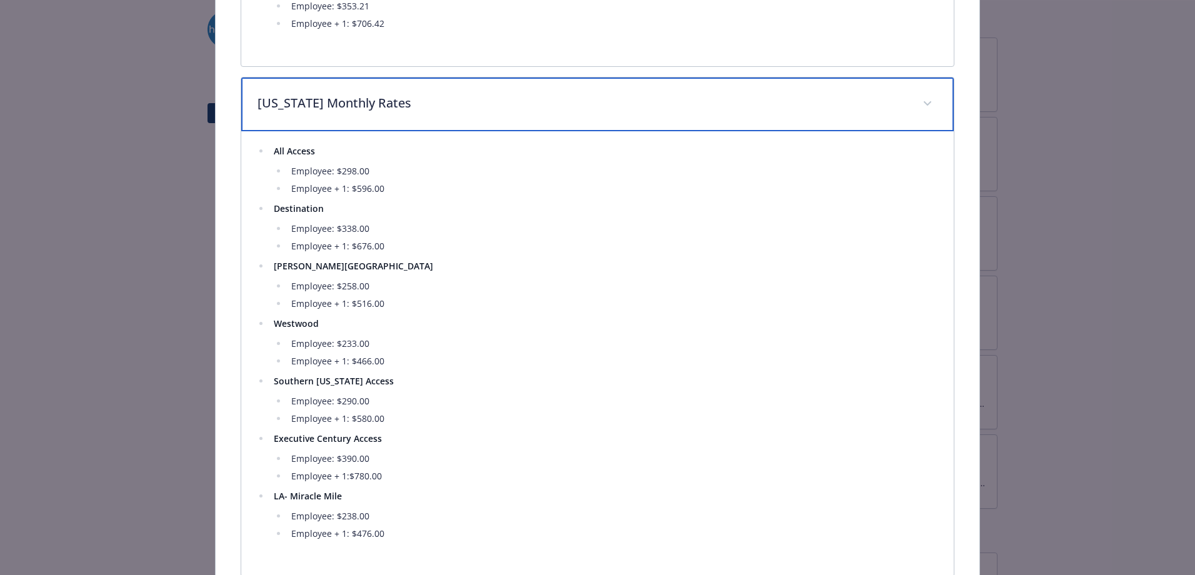  What do you see at coordinates (613, 171) in the screenshot?
I see `li: Employee: $298.00` at bounding box center [613, 171].